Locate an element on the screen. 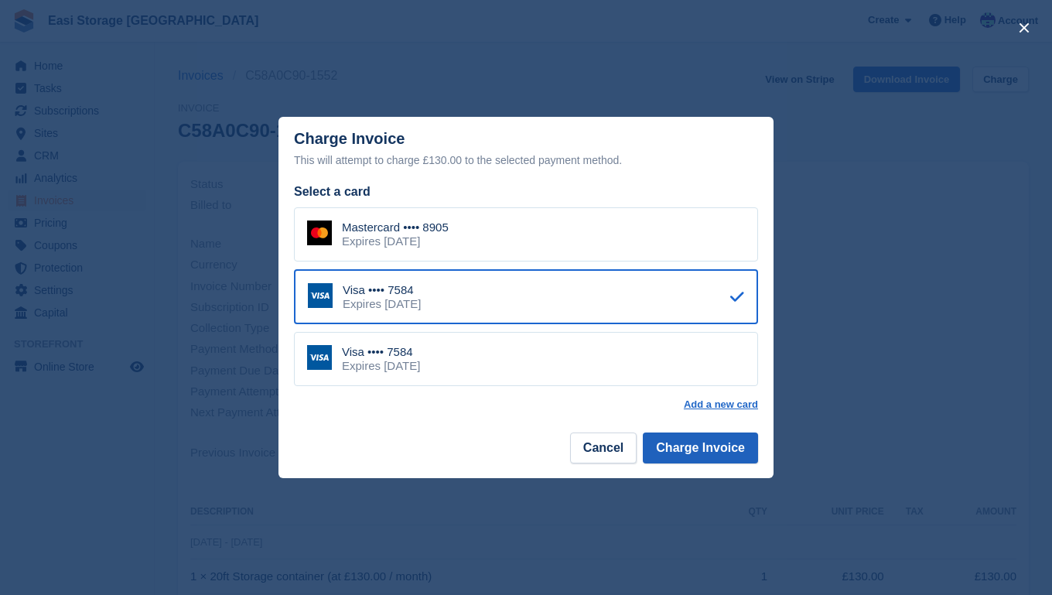  div: Mastercard •••• 8905 is located at coordinates (395, 227).